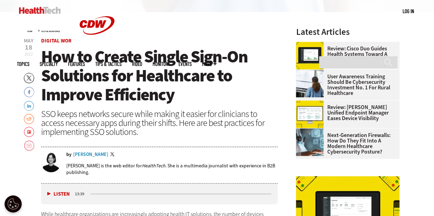 This screenshot has width=434, height=216. I want to click on img: Home, so click(40, 10).